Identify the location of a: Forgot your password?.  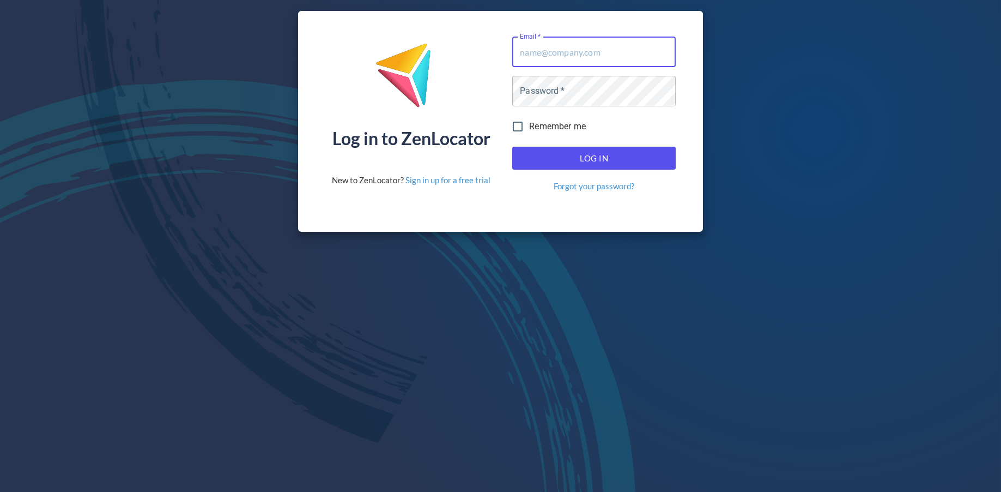
(594, 186).